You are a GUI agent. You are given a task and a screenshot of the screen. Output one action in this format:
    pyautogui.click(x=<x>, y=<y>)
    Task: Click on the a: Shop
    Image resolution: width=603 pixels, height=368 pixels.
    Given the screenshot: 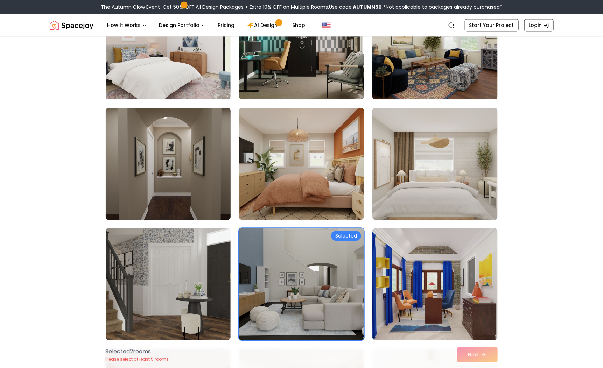 What is the action you would take?
    pyautogui.click(x=299, y=25)
    